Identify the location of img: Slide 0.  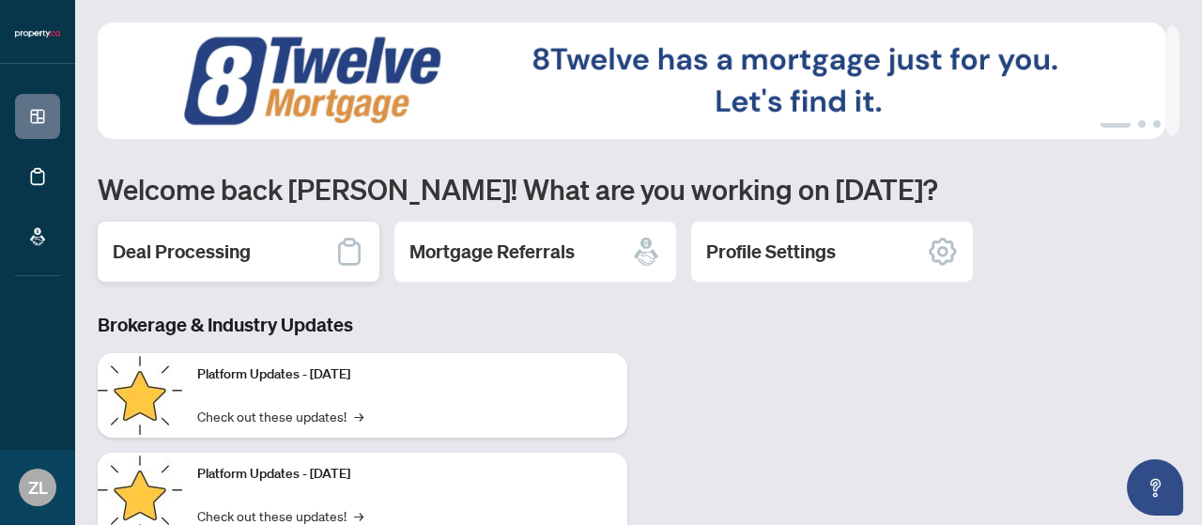
(631, 81).